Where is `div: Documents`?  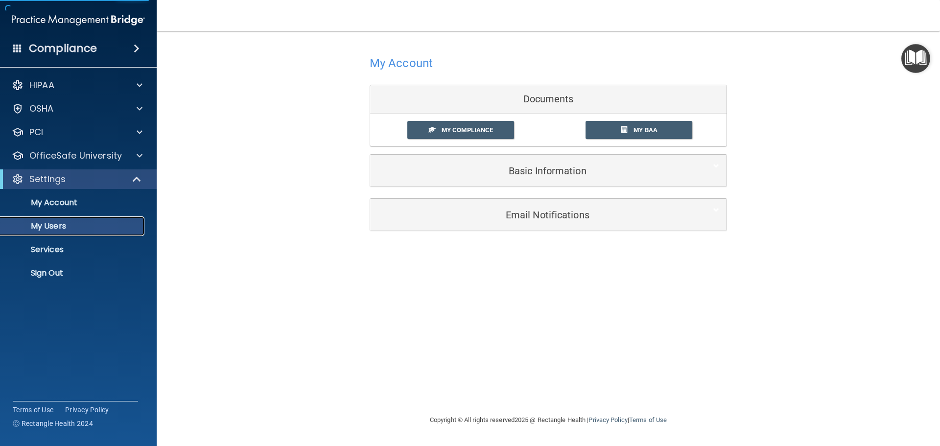
div: Documents is located at coordinates (549, 99).